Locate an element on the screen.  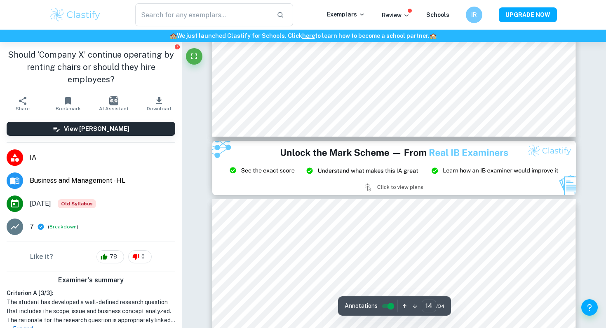
h6: Examiner's summary is located at coordinates (91, 281).